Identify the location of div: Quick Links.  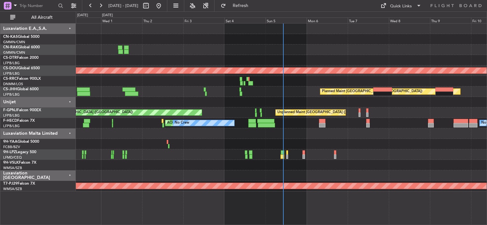
(401, 6).